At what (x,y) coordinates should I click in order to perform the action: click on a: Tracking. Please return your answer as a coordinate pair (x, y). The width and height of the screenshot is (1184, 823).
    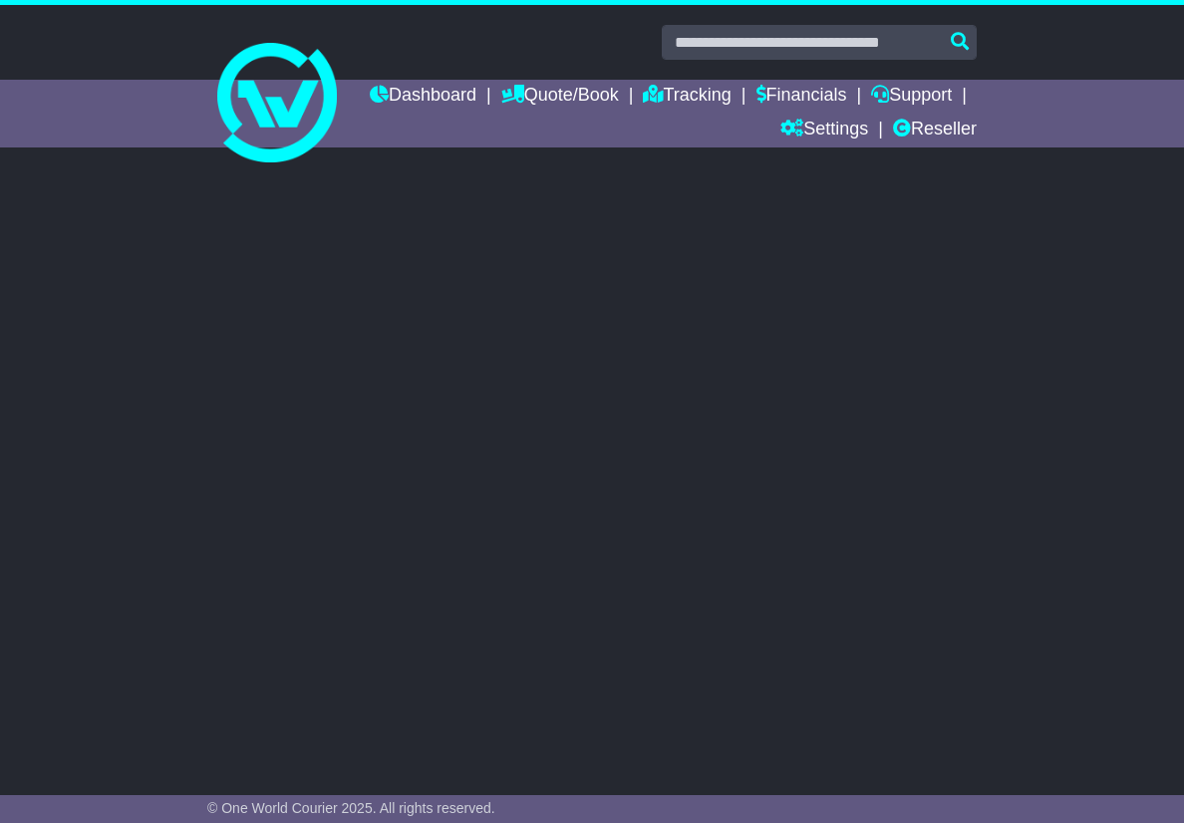
    Looking at the image, I should click on (687, 97).